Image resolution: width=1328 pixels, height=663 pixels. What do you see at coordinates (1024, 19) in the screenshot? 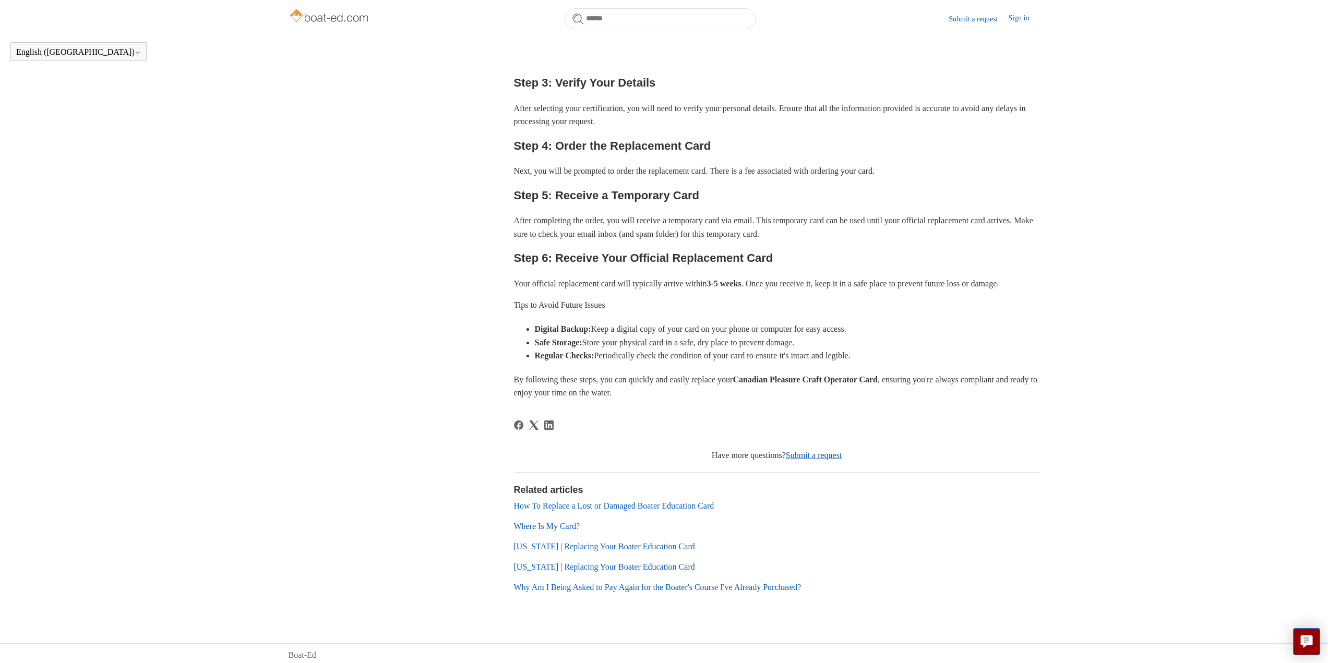
I see `a: Sign in` at bounding box center [1024, 19].